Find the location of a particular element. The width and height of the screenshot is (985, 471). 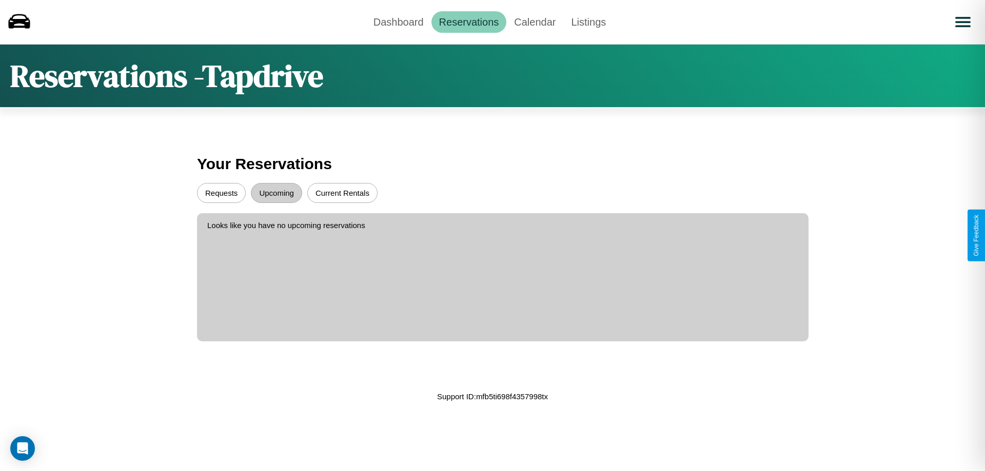

p: Looks like you have no upcoming reservations is located at coordinates (503, 225).